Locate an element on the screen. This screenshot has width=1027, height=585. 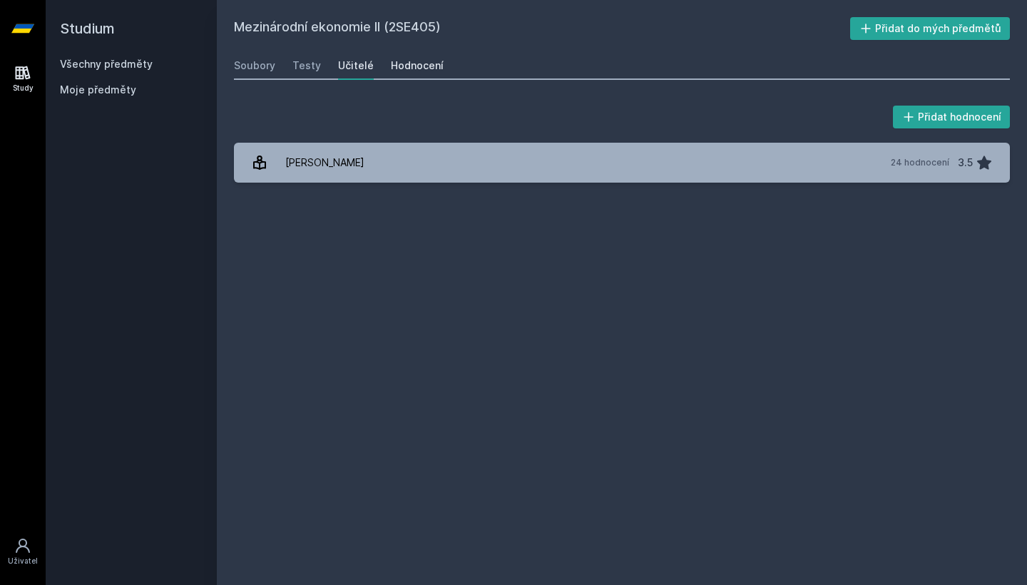
div: Hodnocení is located at coordinates (417, 66).